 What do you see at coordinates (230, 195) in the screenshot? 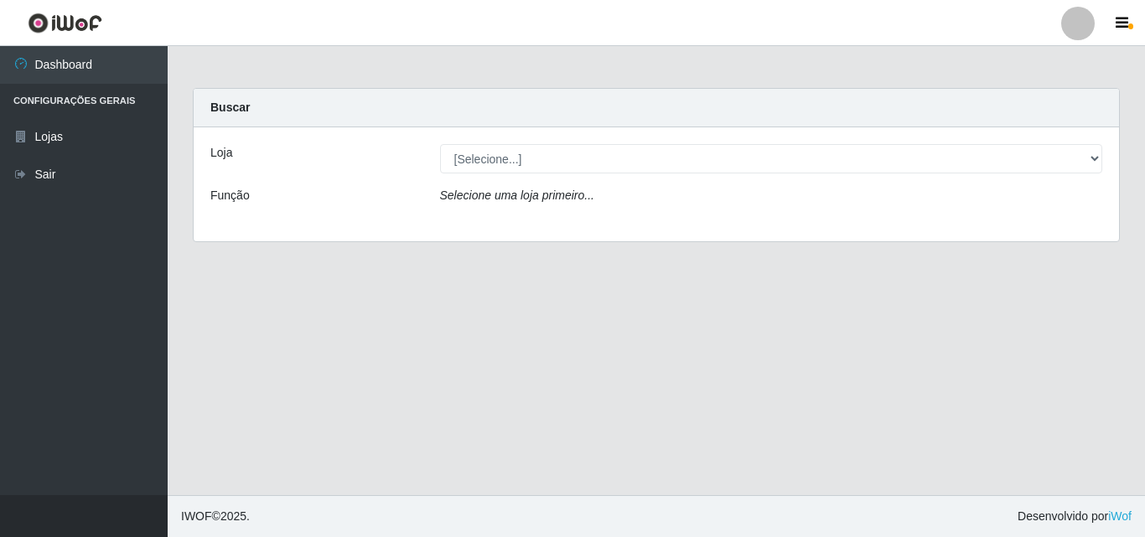
I see `label: Função` at bounding box center [230, 195].